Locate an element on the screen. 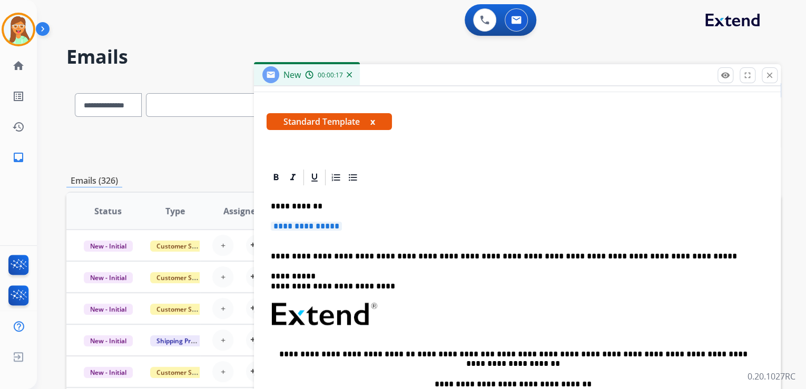  mat-icon: history is located at coordinates (18, 127).